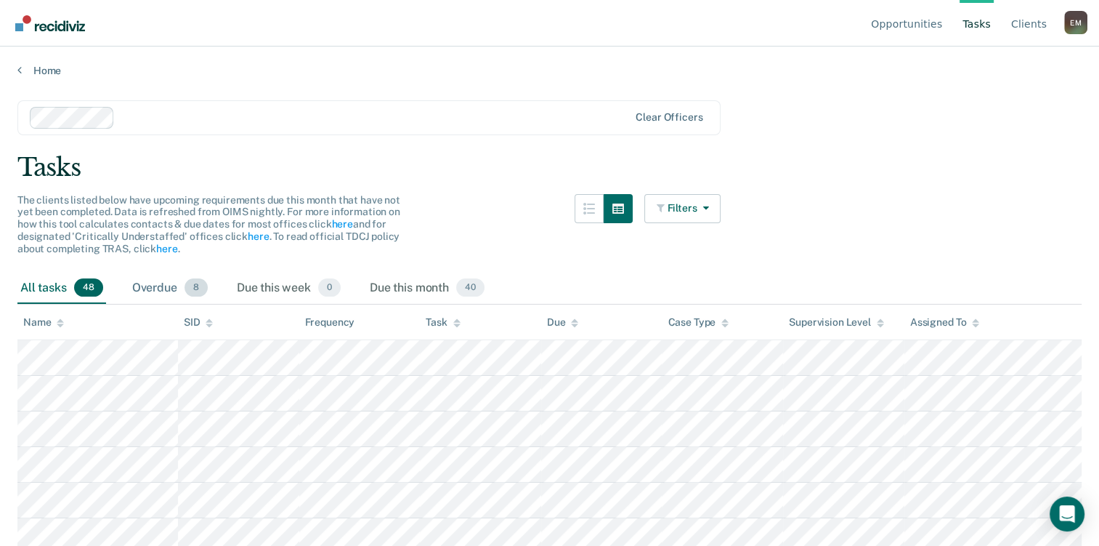 The image size is (1099, 546). I want to click on span: 48, so click(89, 288).